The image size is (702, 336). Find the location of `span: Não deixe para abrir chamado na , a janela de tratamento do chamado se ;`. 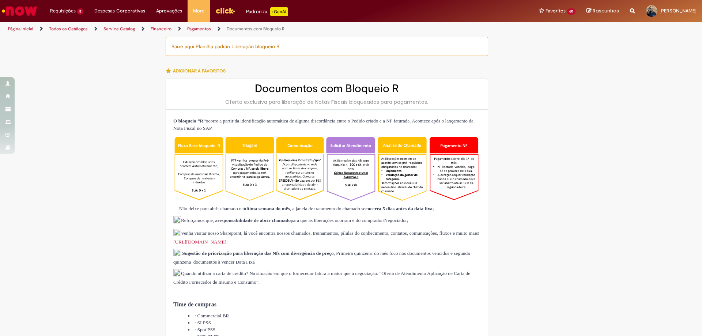

span: Não deixe para abrir chamado na , a janela de tratamento do chamado se ; is located at coordinates (304, 208).